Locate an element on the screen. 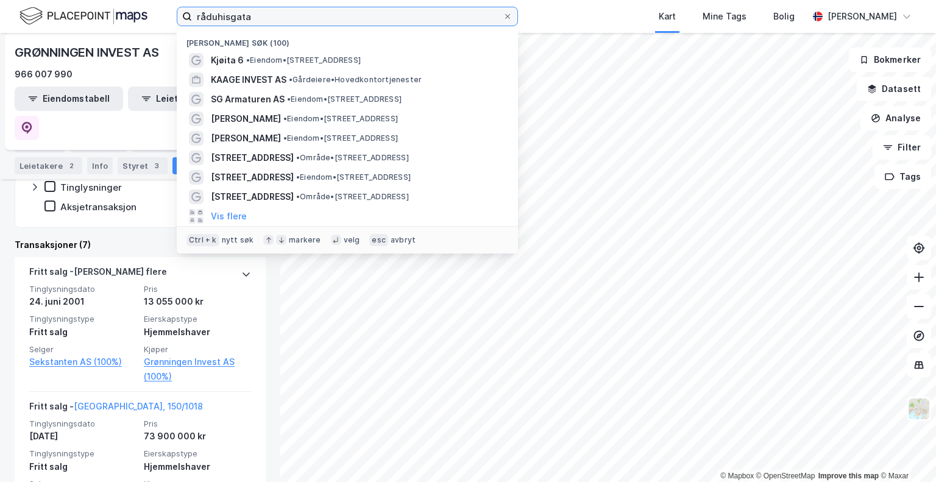 This screenshot has width=936, height=482. div: GRØNNINGEN INVEST AS is located at coordinates (88, 52).